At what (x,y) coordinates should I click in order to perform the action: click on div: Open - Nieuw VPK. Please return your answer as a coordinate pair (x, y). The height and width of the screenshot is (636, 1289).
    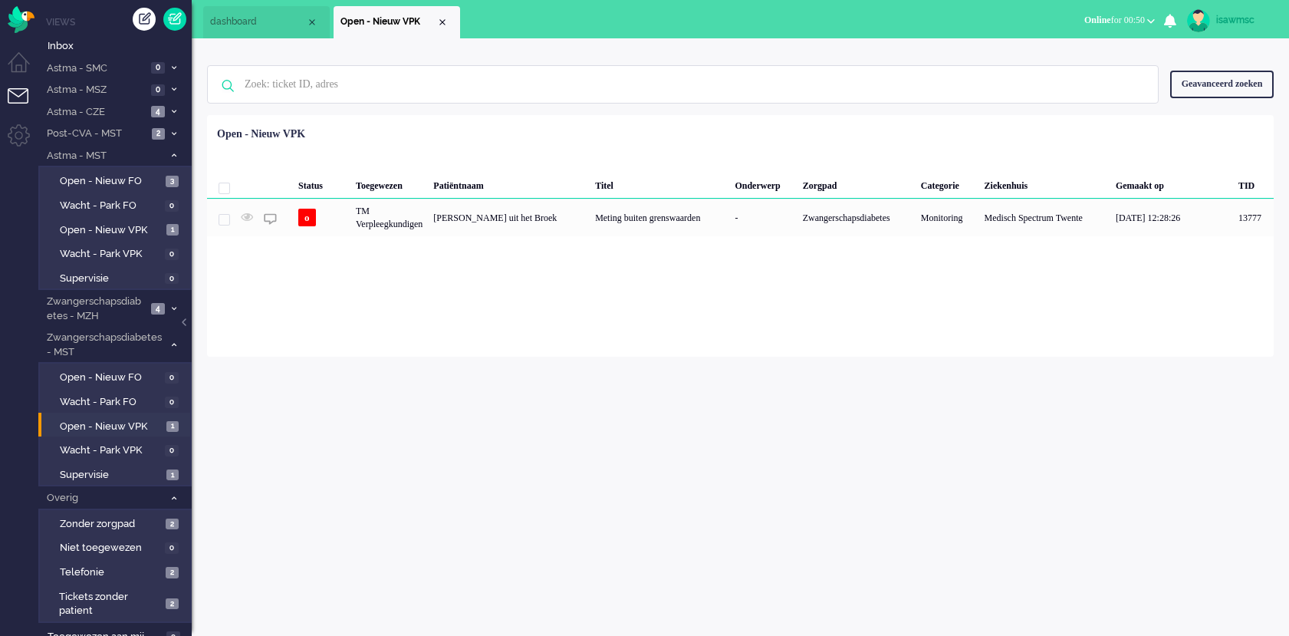
    Looking at the image, I should click on (261, 134).